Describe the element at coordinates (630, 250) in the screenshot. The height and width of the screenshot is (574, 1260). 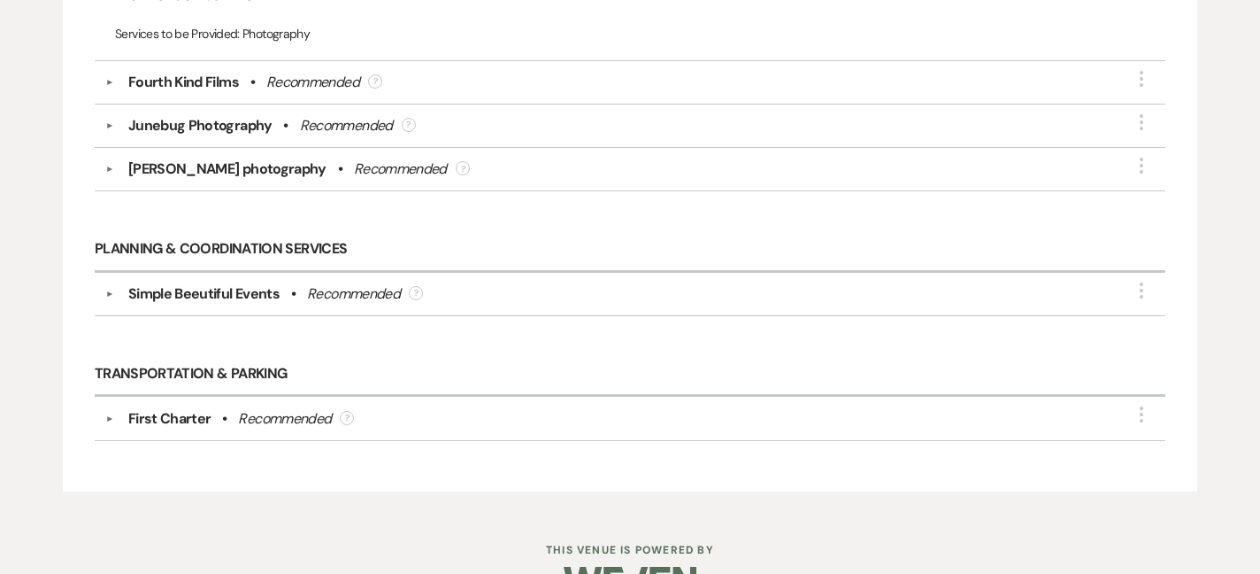
I see `h6: Planning & Coordination Services` at that location.